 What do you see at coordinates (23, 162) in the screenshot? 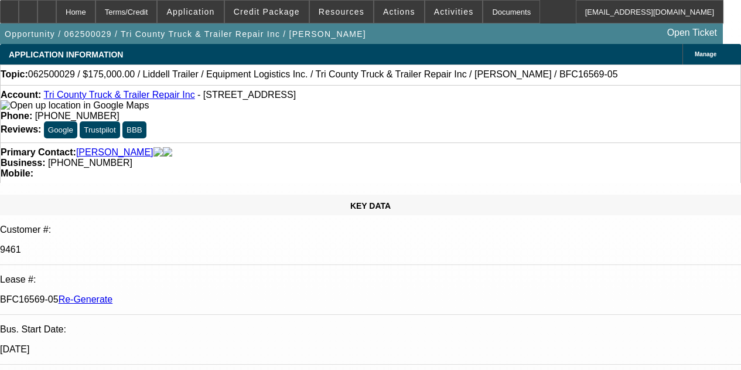
I see `strong: Business:` at bounding box center [23, 162].